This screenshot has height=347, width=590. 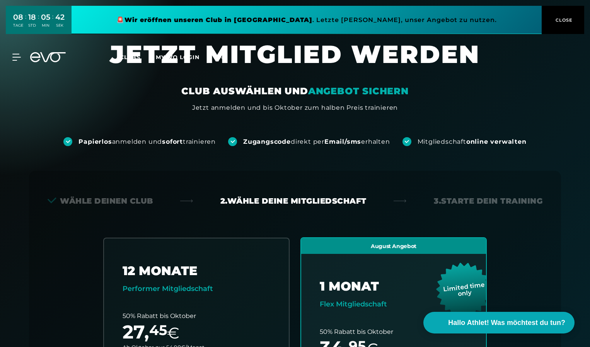 I want to click on span: en, so click(x=219, y=57).